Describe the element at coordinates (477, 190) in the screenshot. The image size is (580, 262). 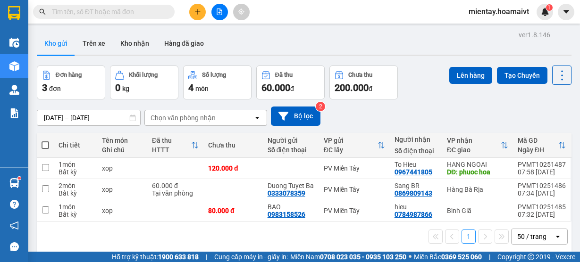
I see `div: Hàng Bà Rịa` at that location.